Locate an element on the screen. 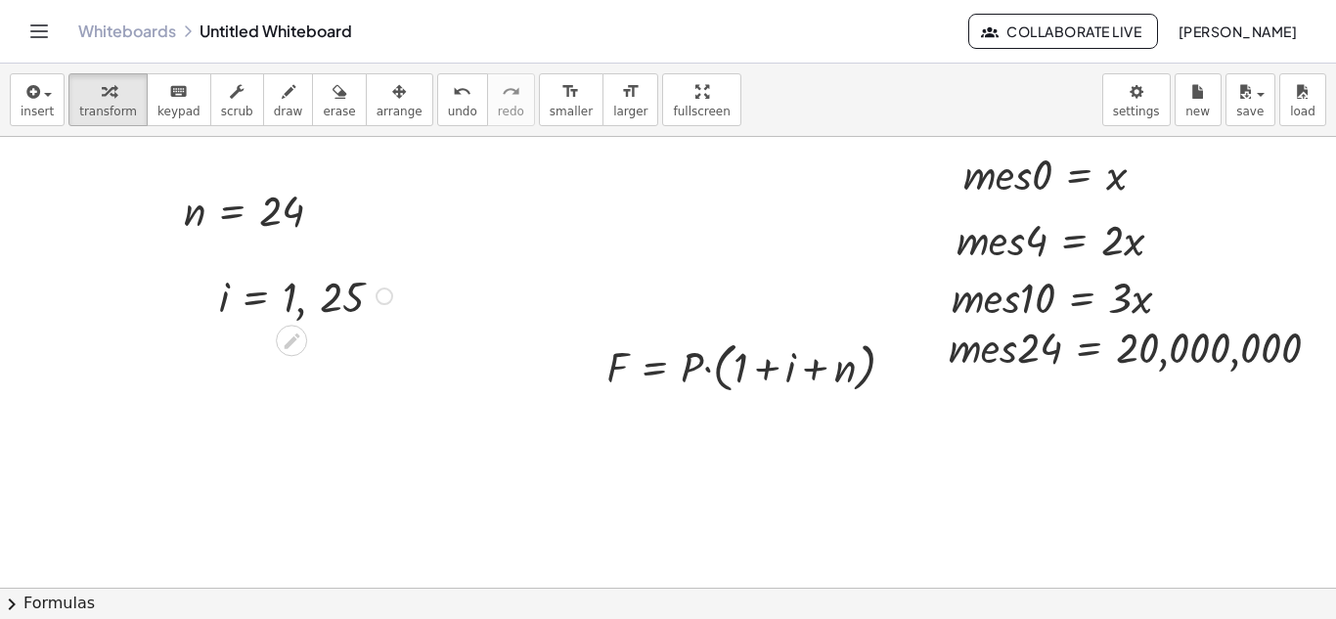 This screenshot has height=619, width=1336. button: transform is located at coordinates (108, 100).